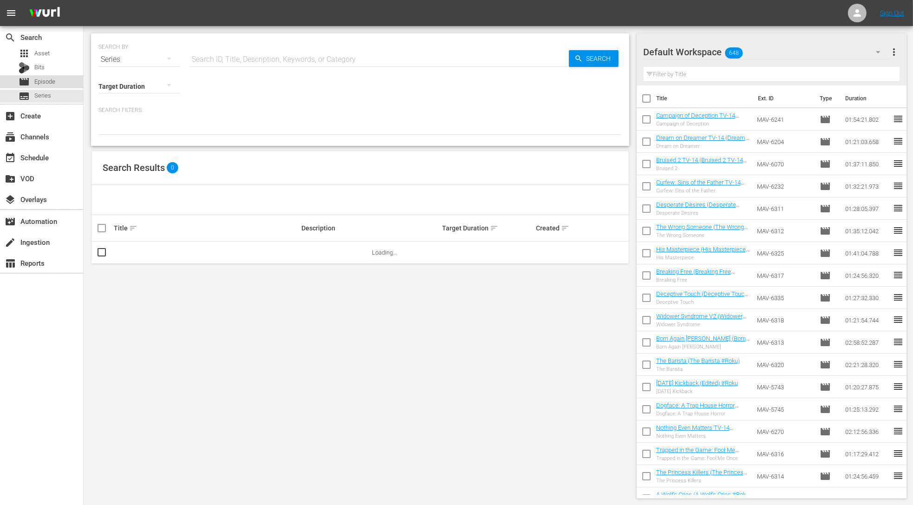 Image resolution: width=913 pixels, height=505 pixels. I want to click on td: 01:17:29.412, so click(867, 454).